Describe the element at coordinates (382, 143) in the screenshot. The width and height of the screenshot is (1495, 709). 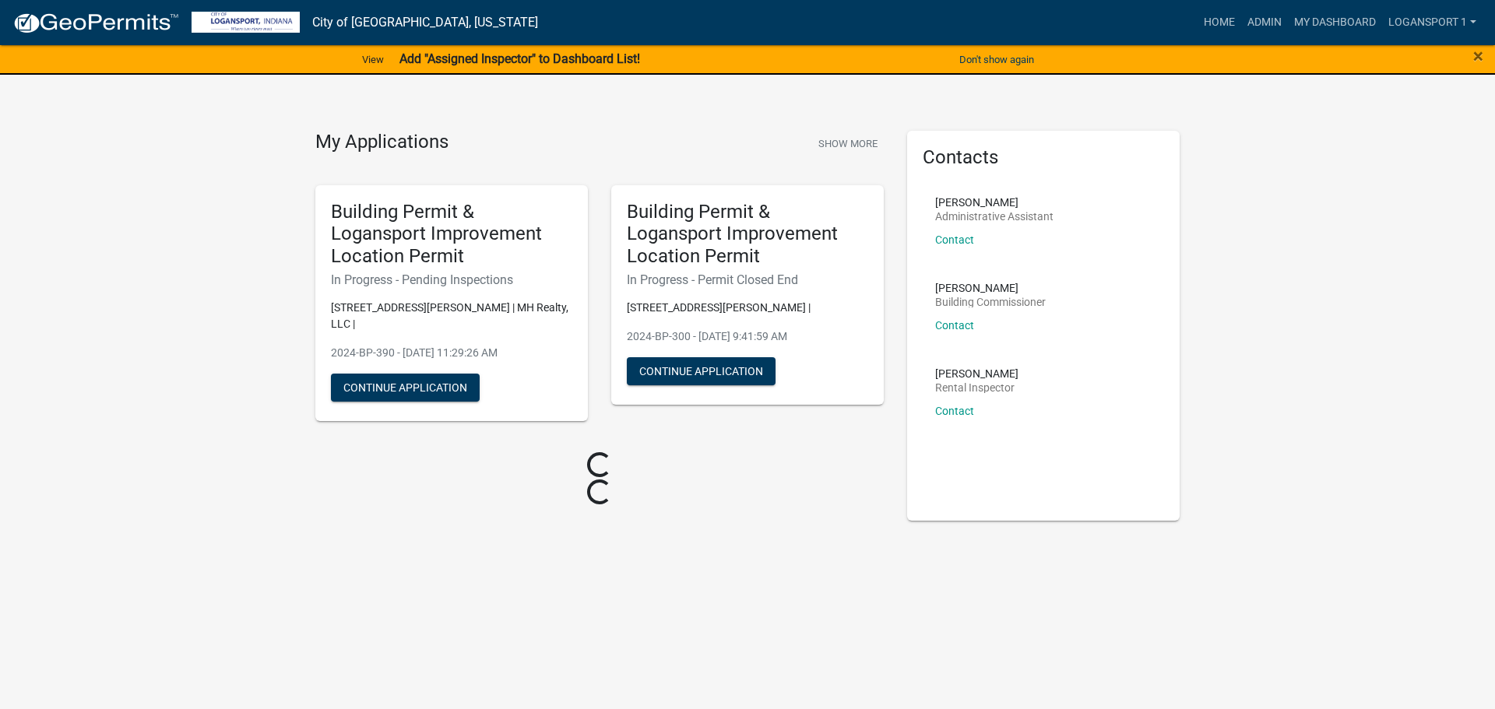
I see `h4: My Applications` at that location.